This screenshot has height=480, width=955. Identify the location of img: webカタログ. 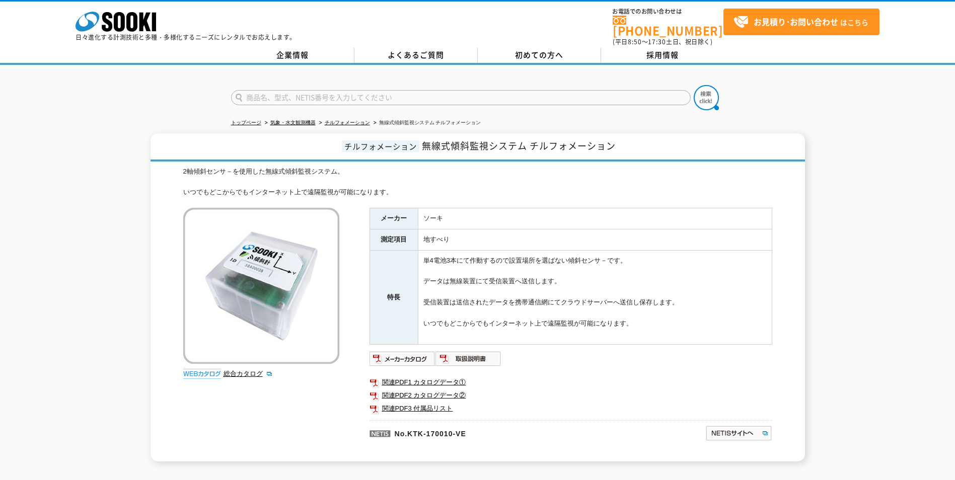
(202, 374).